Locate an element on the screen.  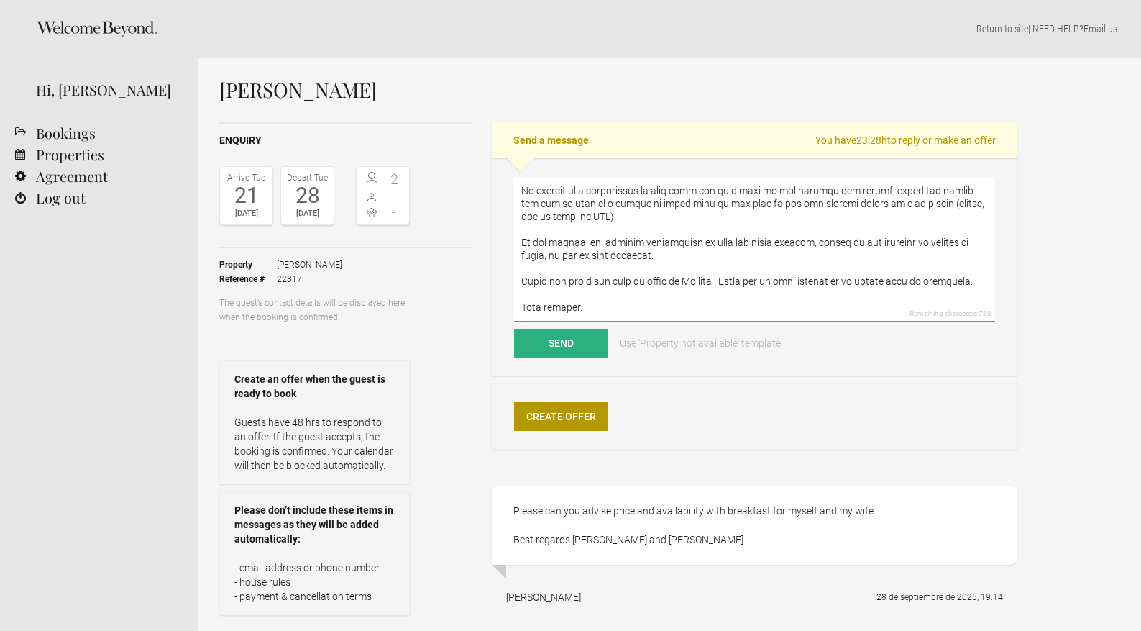
div: Please can you advise price and availability with breakfast for myself and my wife. Best regards ... is located at coordinates (754, 525).